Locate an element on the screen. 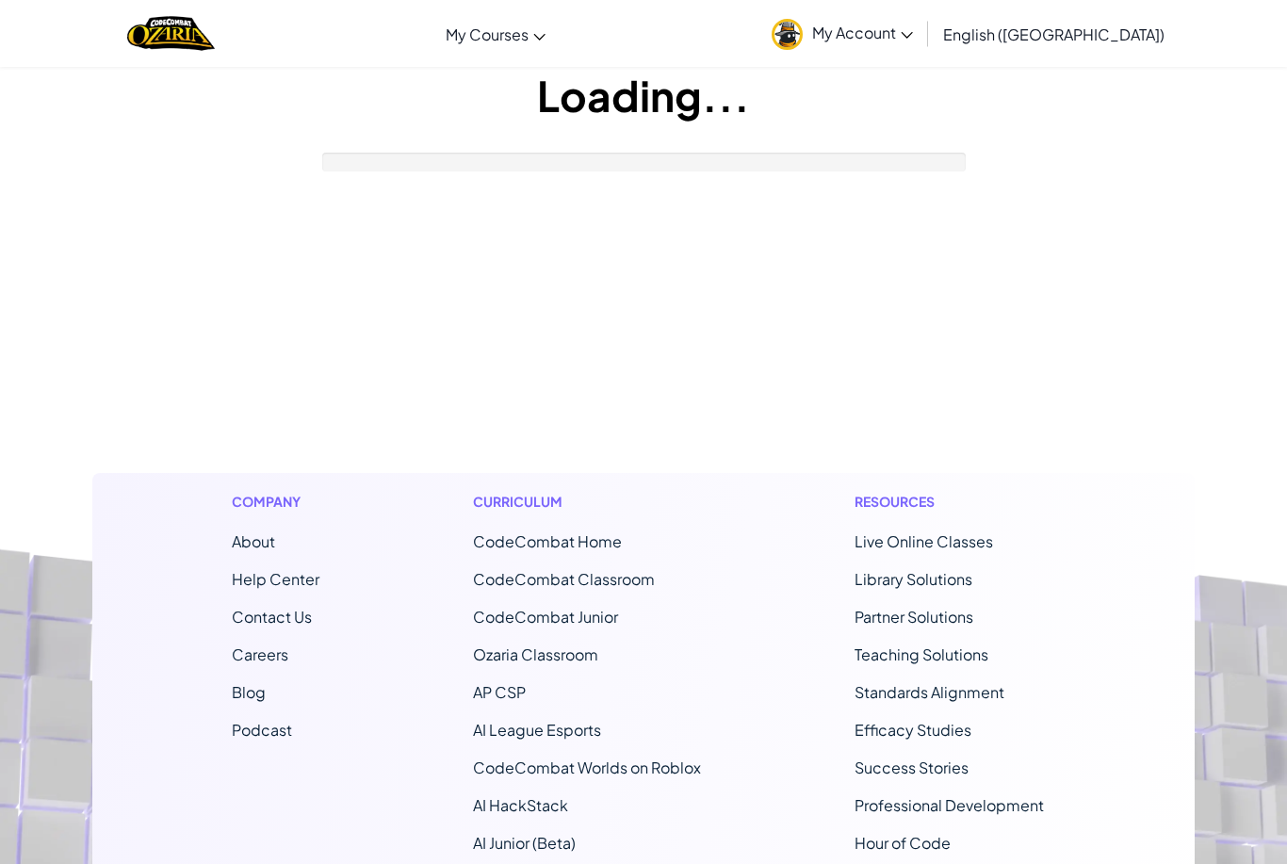 Image resolution: width=1287 pixels, height=864 pixels. a: Ozaria Classroom is located at coordinates (535, 654).